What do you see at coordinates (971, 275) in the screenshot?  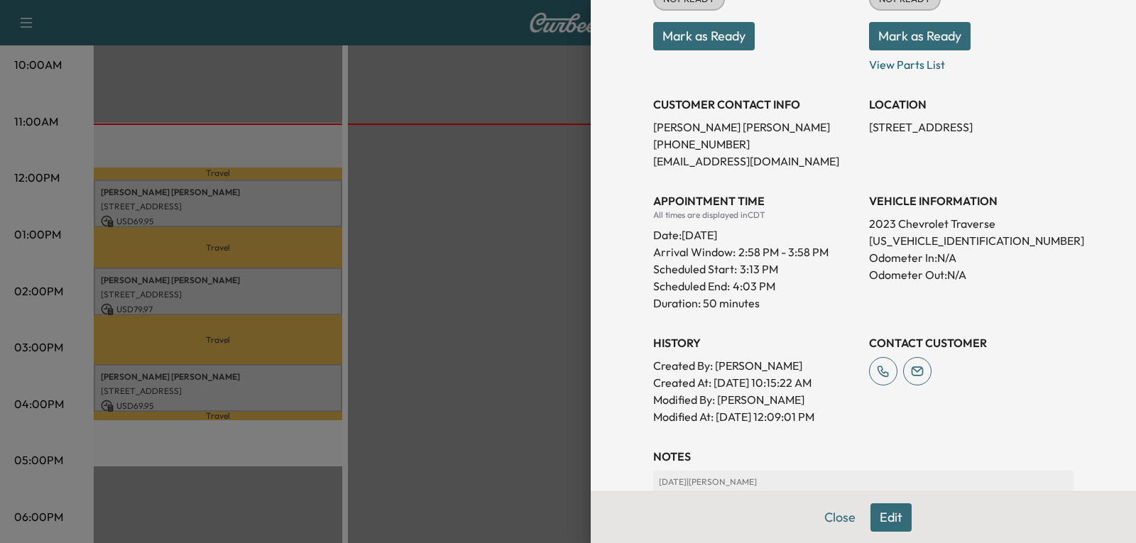 I see `p: Odometer Out: N/A` at bounding box center [971, 275].